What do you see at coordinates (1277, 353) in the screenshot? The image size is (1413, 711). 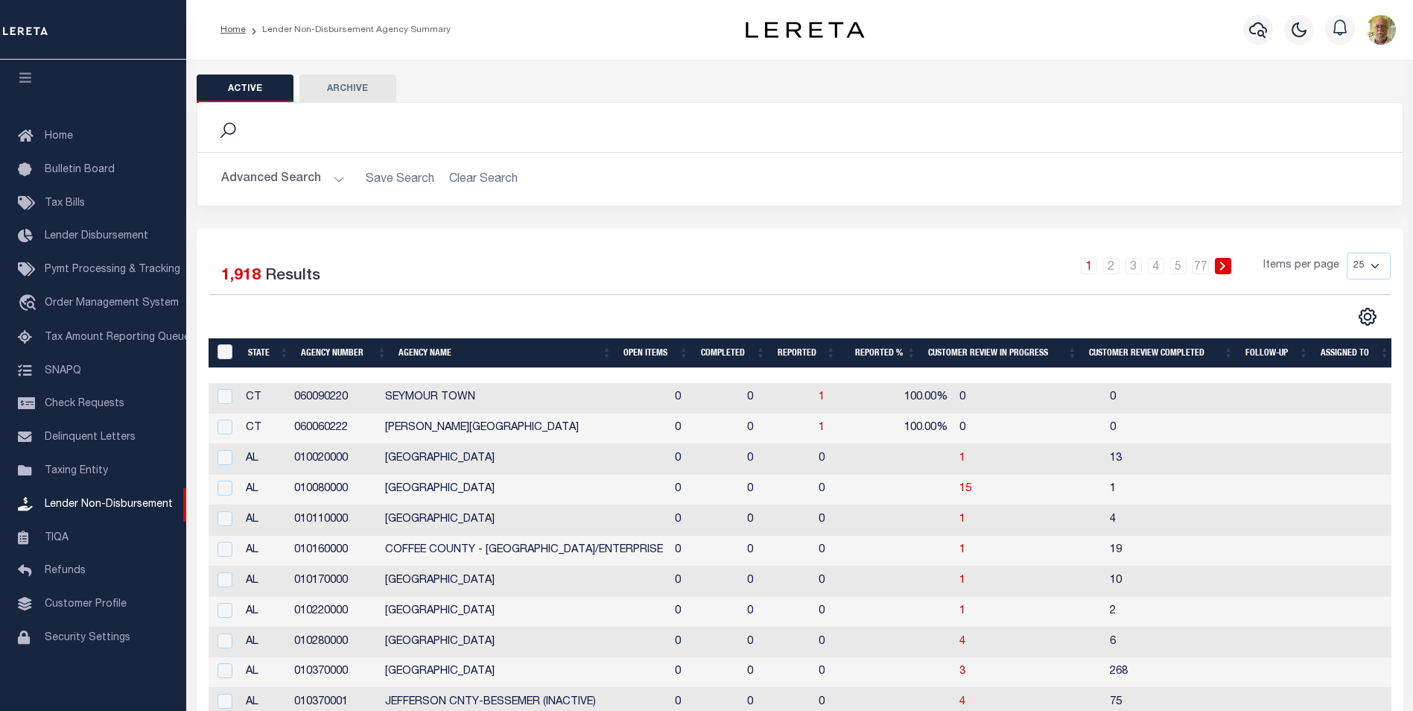 I see `th: Follow-up: activate to sort column ascending` at bounding box center [1277, 353].